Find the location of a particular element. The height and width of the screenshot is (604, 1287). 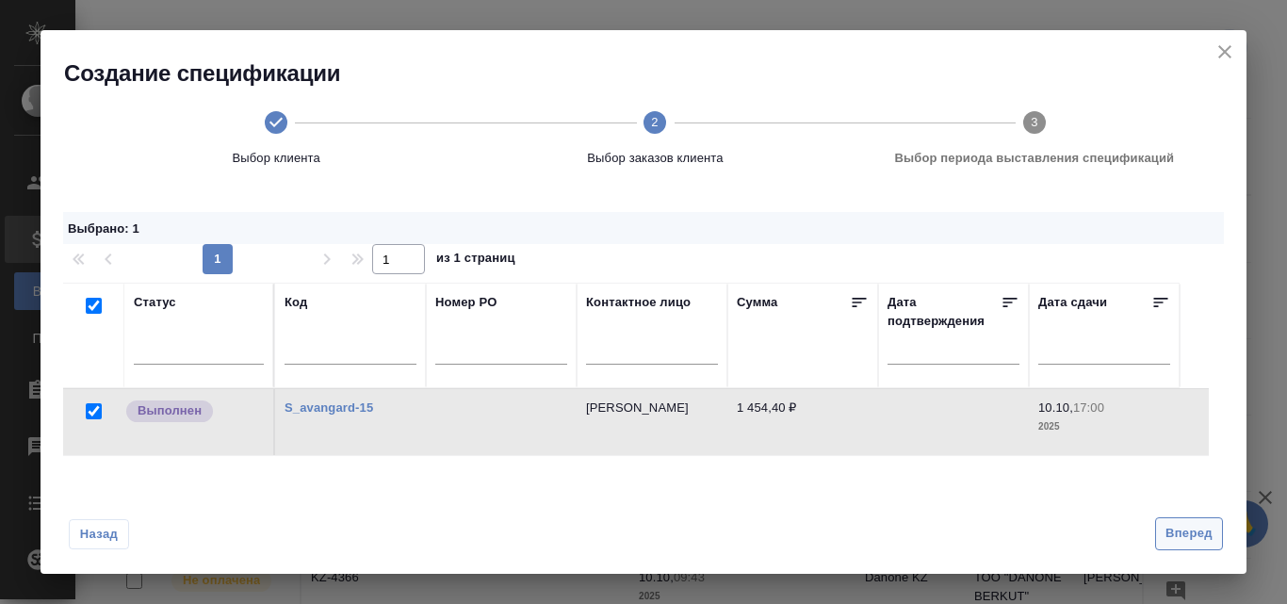

div: Дата сдачи is located at coordinates (1072, 305).